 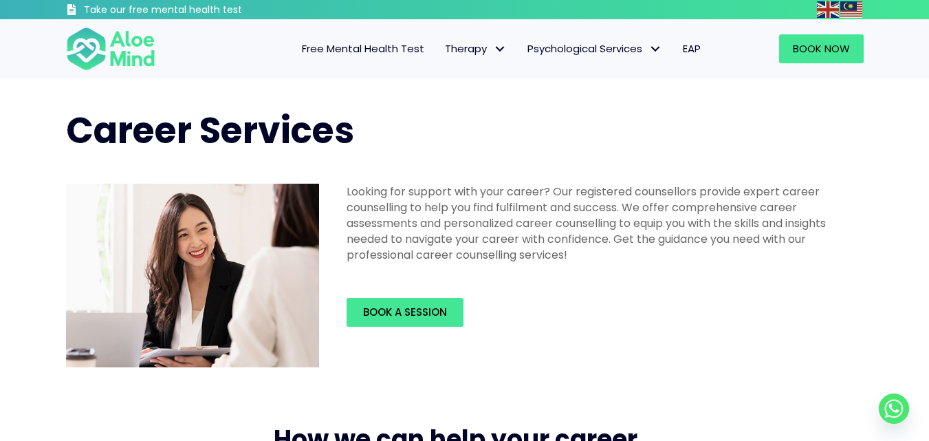 I want to click on a: Book Now, so click(x=821, y=49).